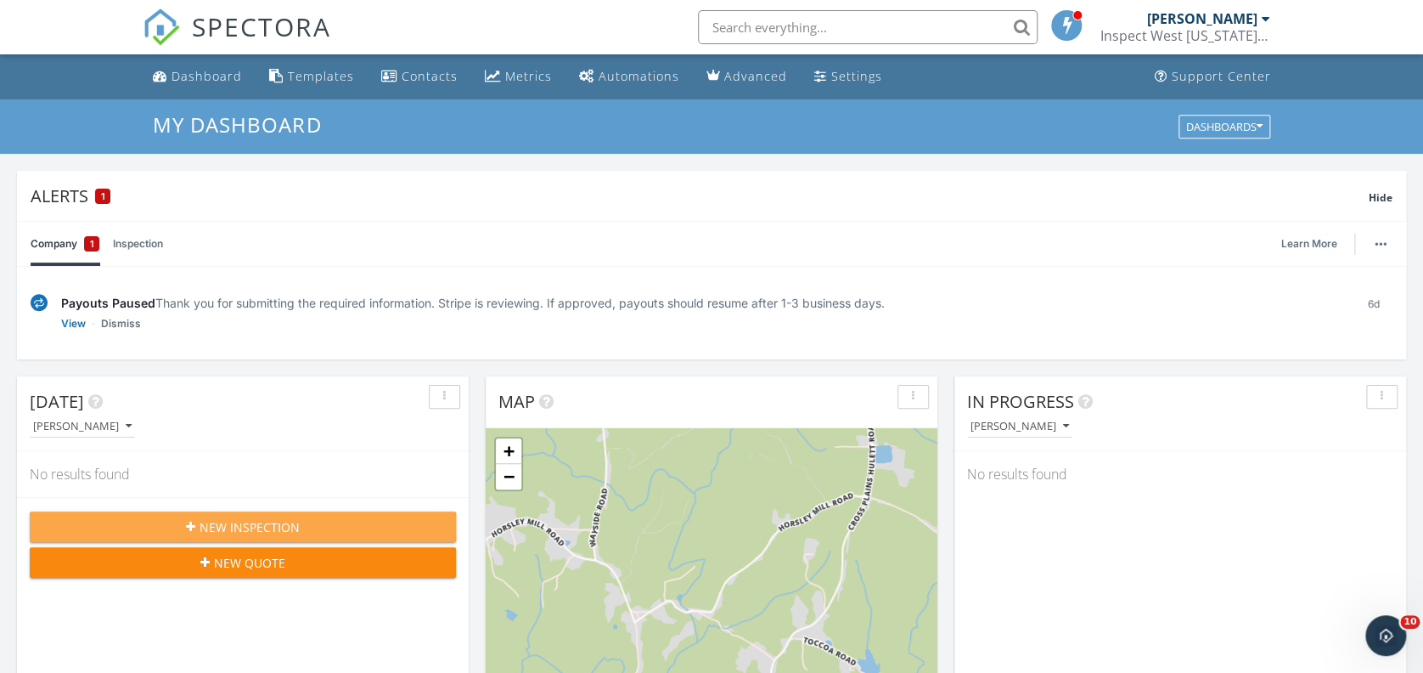 Image resolution: width=1423 pixels, height=673 pixels. I want to click on a: Company, so click(65, 244).